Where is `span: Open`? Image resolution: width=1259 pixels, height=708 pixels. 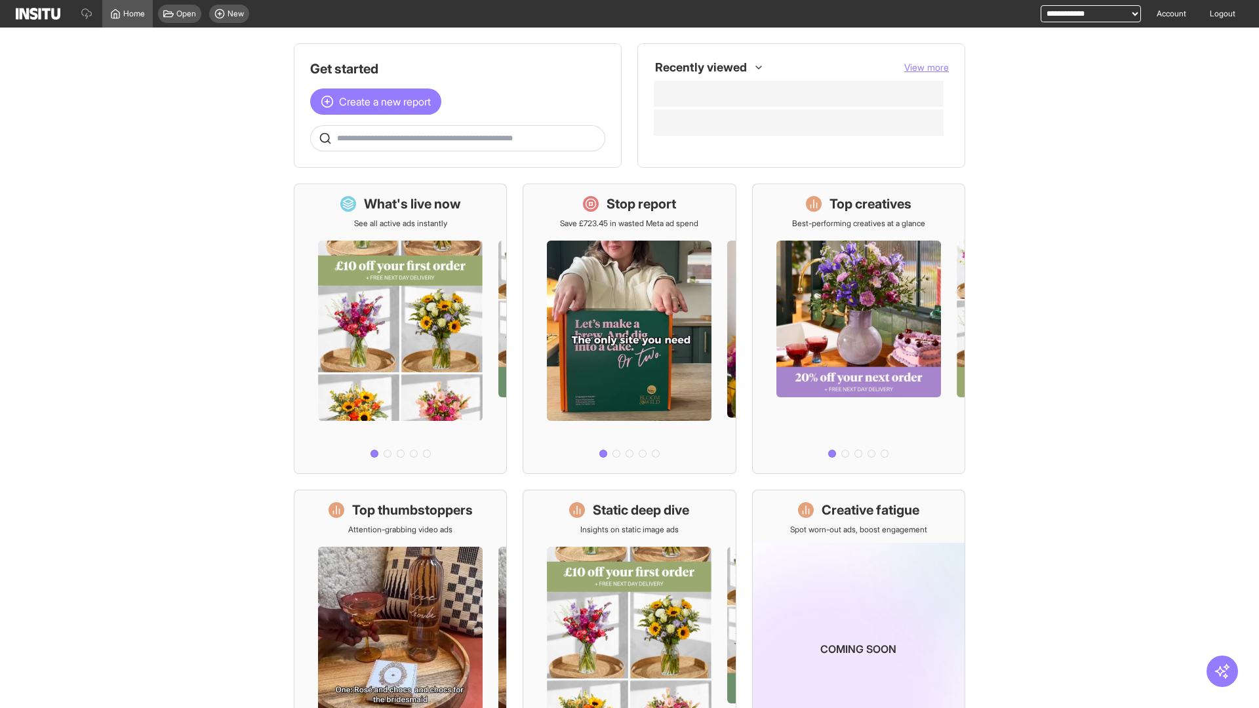
span: Open is located at coordinates (186, 14).